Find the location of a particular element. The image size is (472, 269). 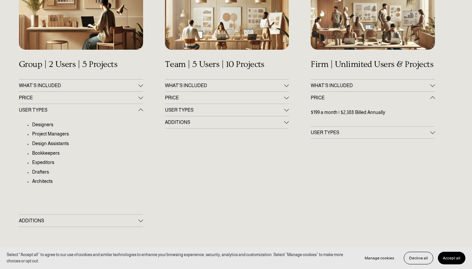

span: Manage cookies is located at coordinates (379, 258).